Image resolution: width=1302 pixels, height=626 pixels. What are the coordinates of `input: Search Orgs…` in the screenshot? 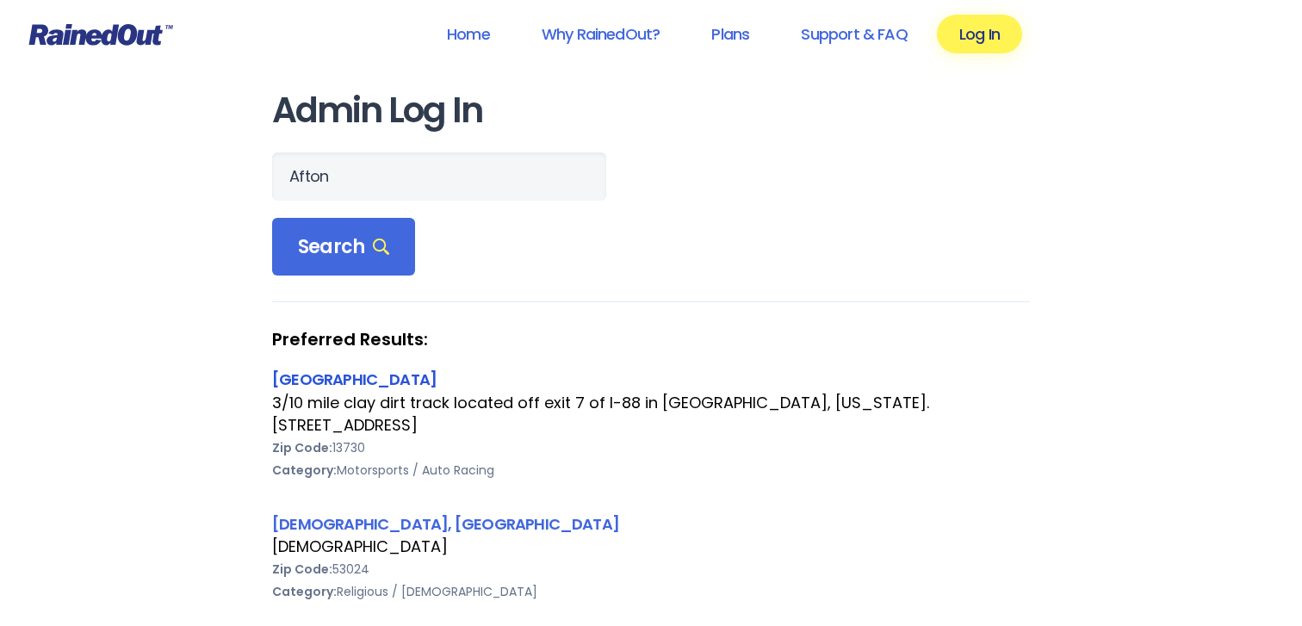 It's located at (439, 177).